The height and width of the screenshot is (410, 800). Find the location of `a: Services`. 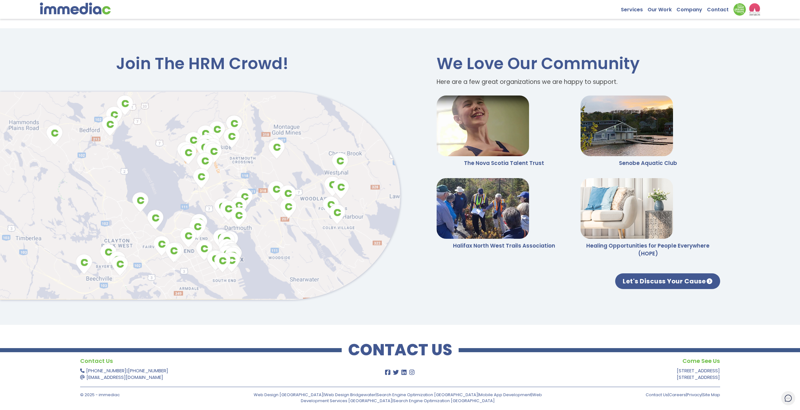

a: Services is located at coordinates (634, 8).